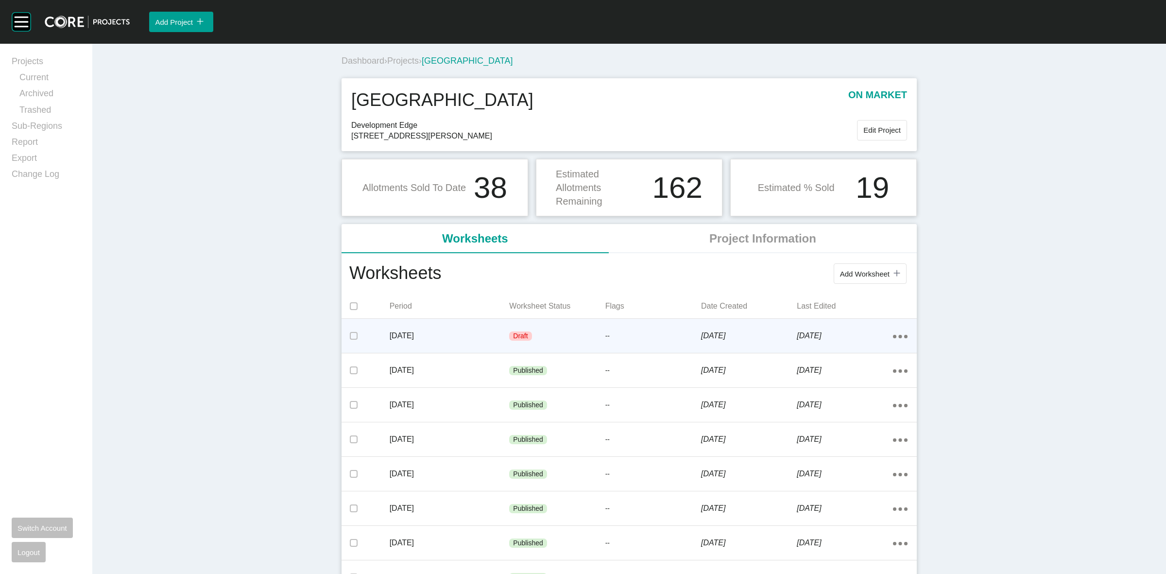 The height and width of the screenshot is (574, 1166). What do you see at coordinates (42, 528) in the screenshot?
I see `button: Switch Account` at bounding box center [42, 528].